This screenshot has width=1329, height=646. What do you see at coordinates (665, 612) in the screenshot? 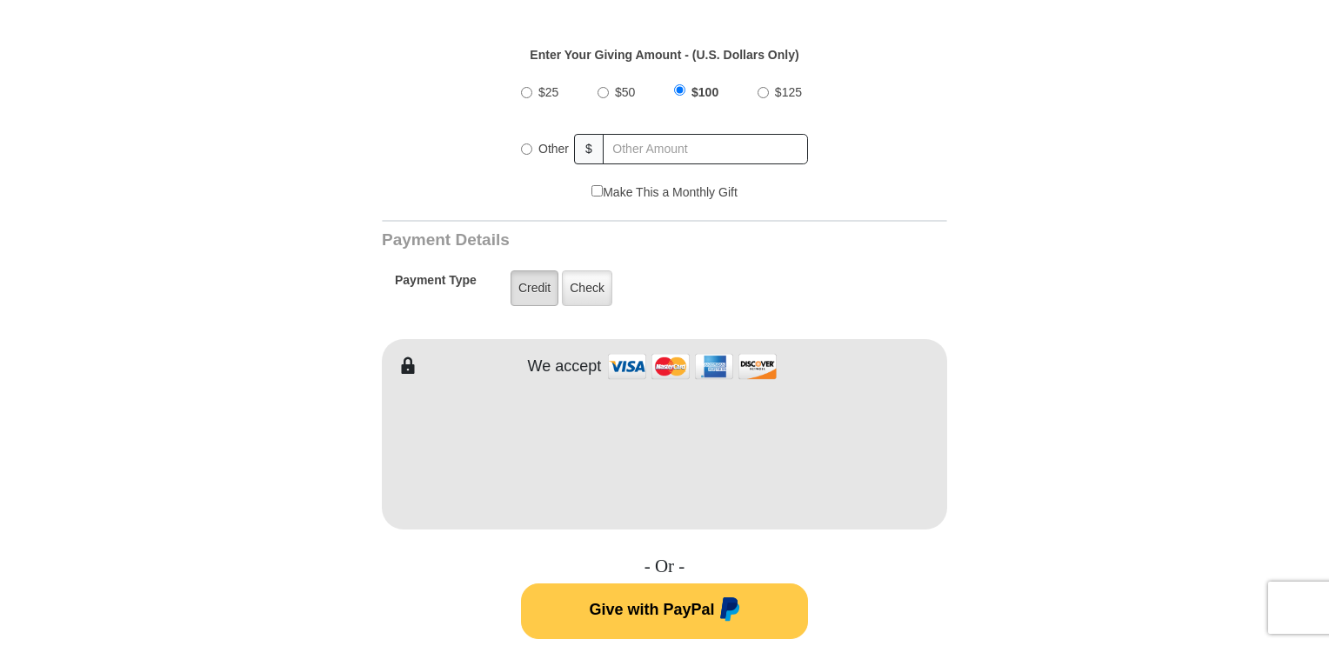
I see `button: Give with PayPal` at bounding box center [665, 612].